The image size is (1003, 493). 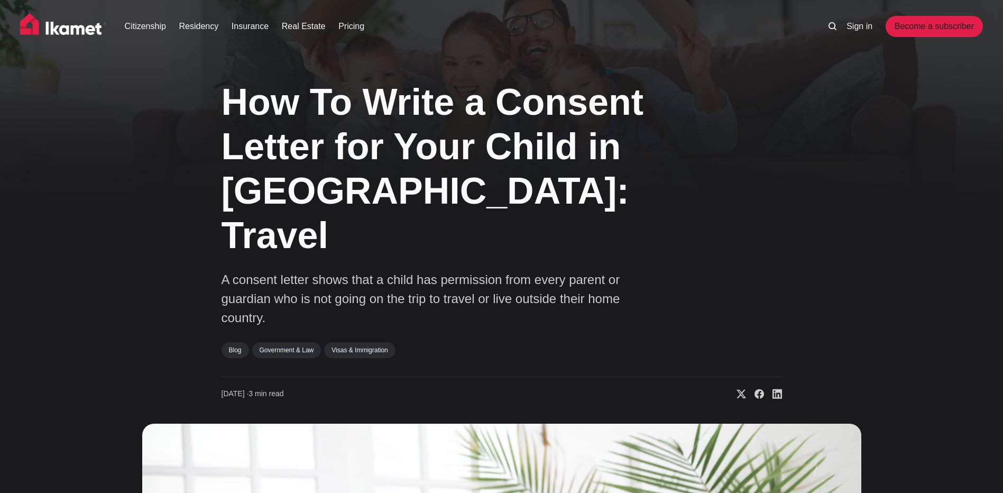 What do you see at coordinates (253, 394) in the screenshot?
I see `time: 3 min read` at bounding box center [253, 394].